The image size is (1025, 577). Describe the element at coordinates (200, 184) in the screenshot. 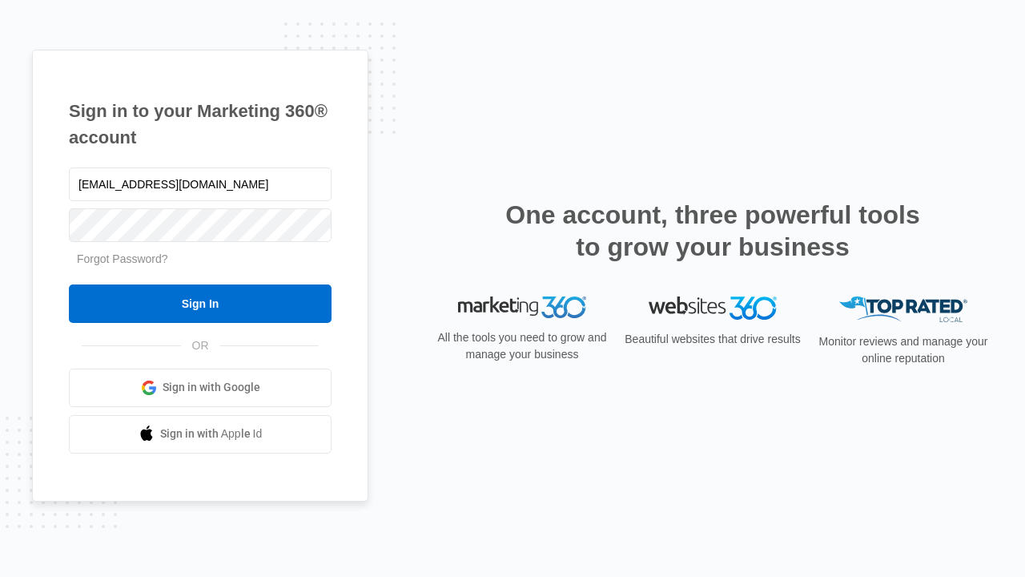

I see `input: Email` at that location.